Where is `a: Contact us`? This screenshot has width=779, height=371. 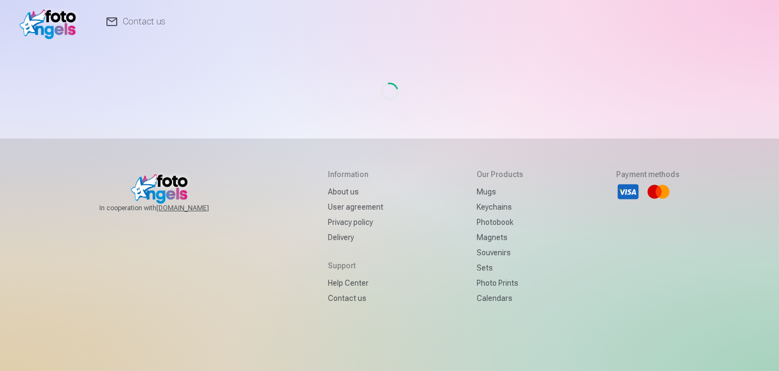 a: Contact us is located at coordinates (356, 298).